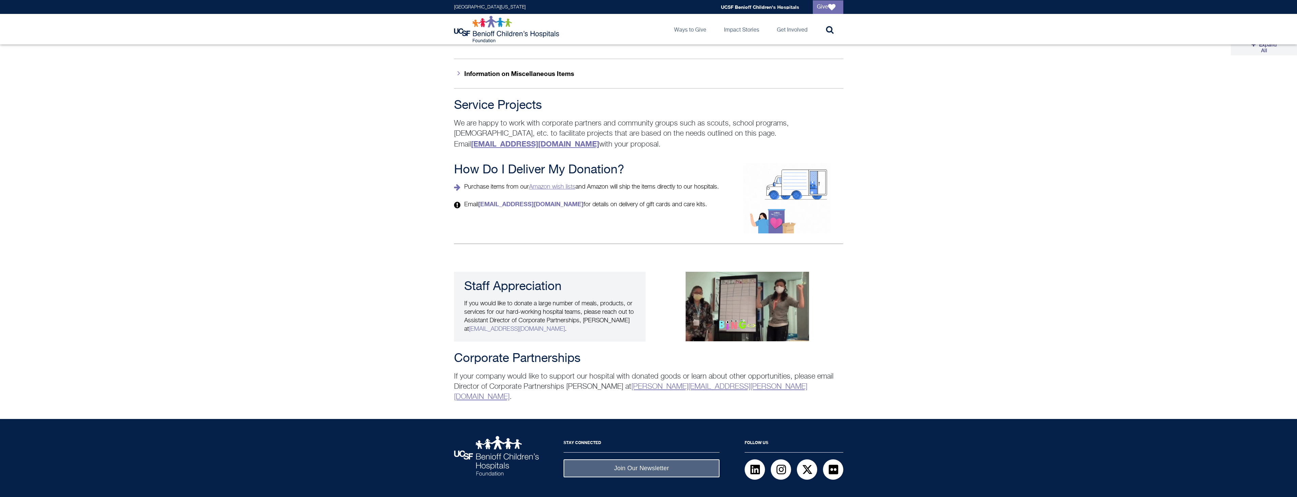  I want to click on a: Join Our Newsletter, so click(641, 468).